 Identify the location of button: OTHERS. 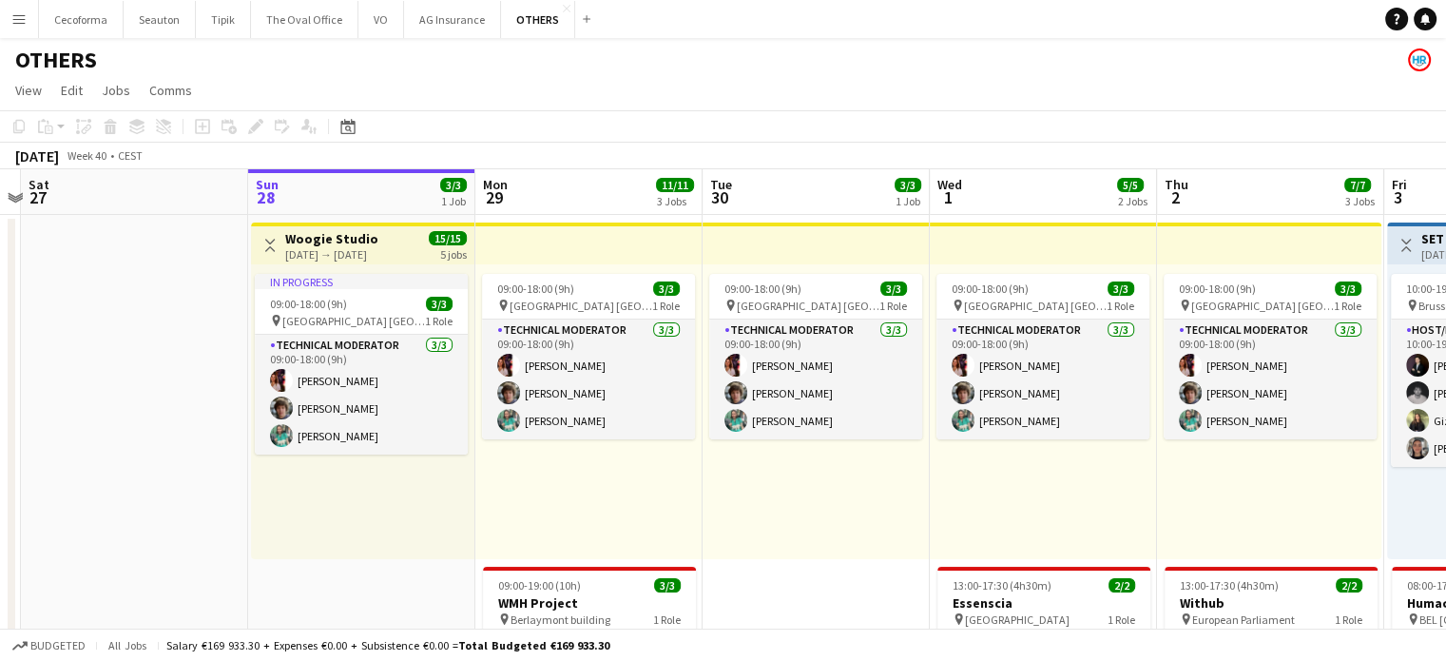
(538, 19).